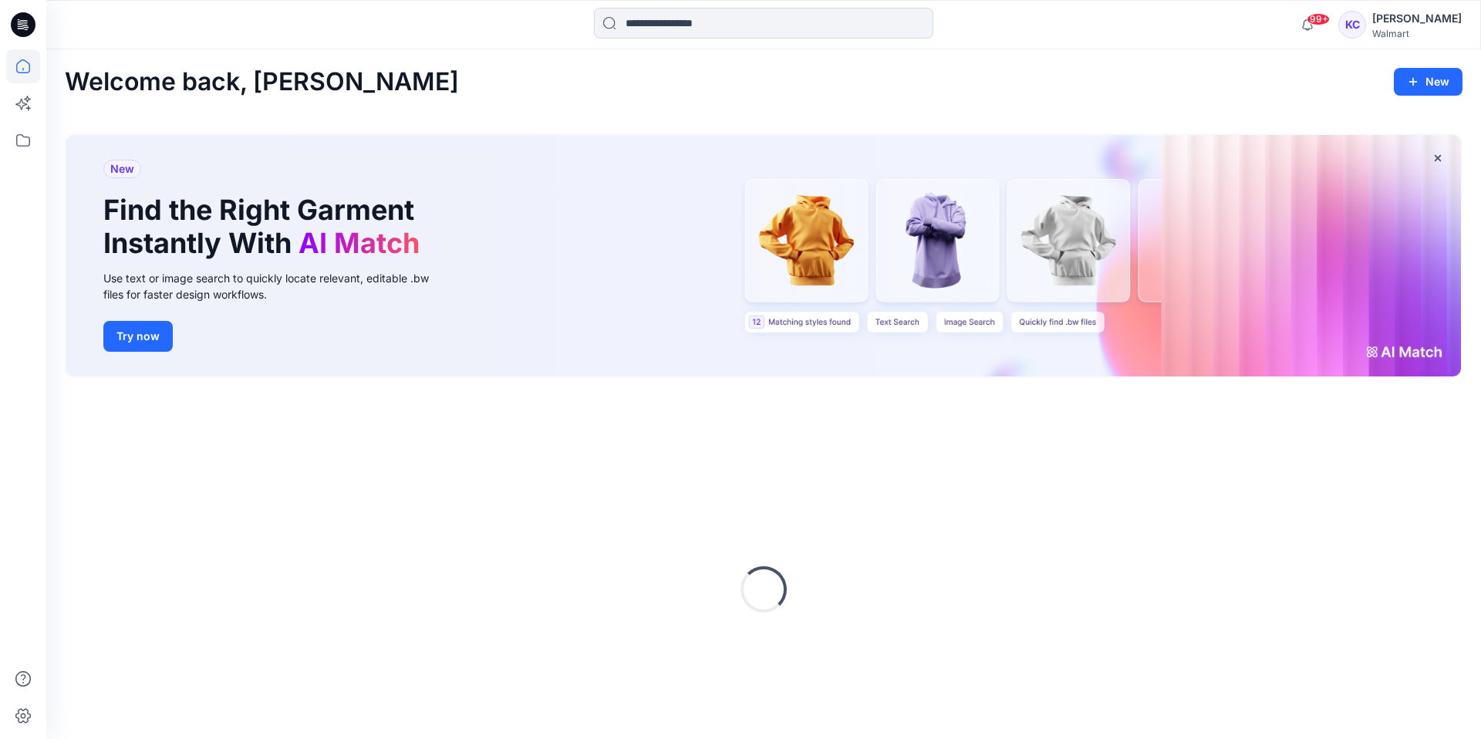 This screenshot has height=739, width=1481. What do you see at coordinates (122, 169) in the screenshot?
I see `span: New` at bounding box center [122, 169].